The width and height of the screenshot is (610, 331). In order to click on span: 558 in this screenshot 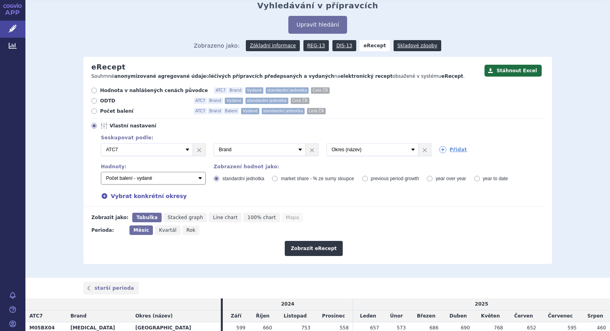, I will do `click(344, 328)`.